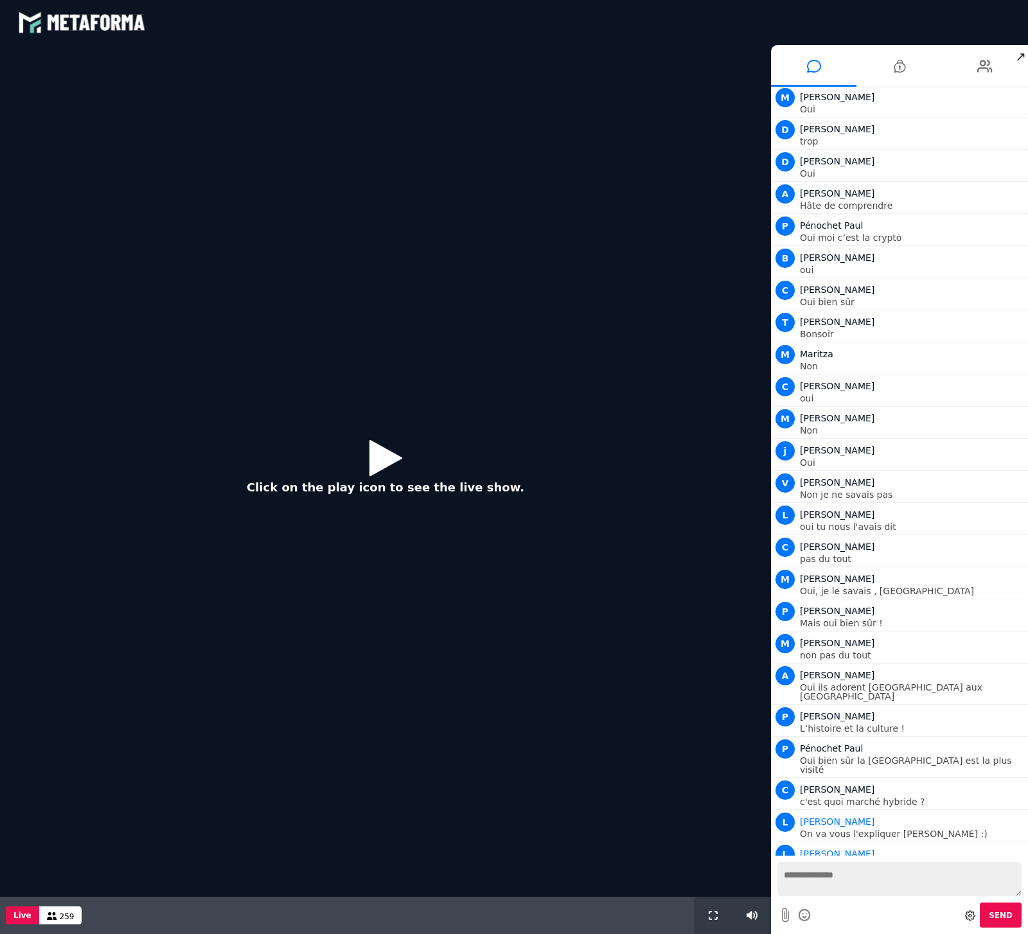 This screenshot has height=934, width=1028. Describe the element at coordinates (912, 206) in the screenshot. I see `p: Hâte de comprendre` at that location.